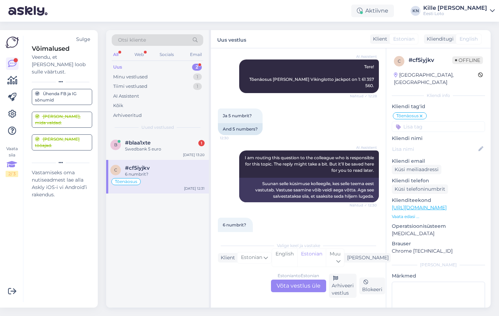  What do you see at coordinates (430, 60) in the screenshot?
I see `div: # cf5iyjkv` at bounding box center [430, 60].